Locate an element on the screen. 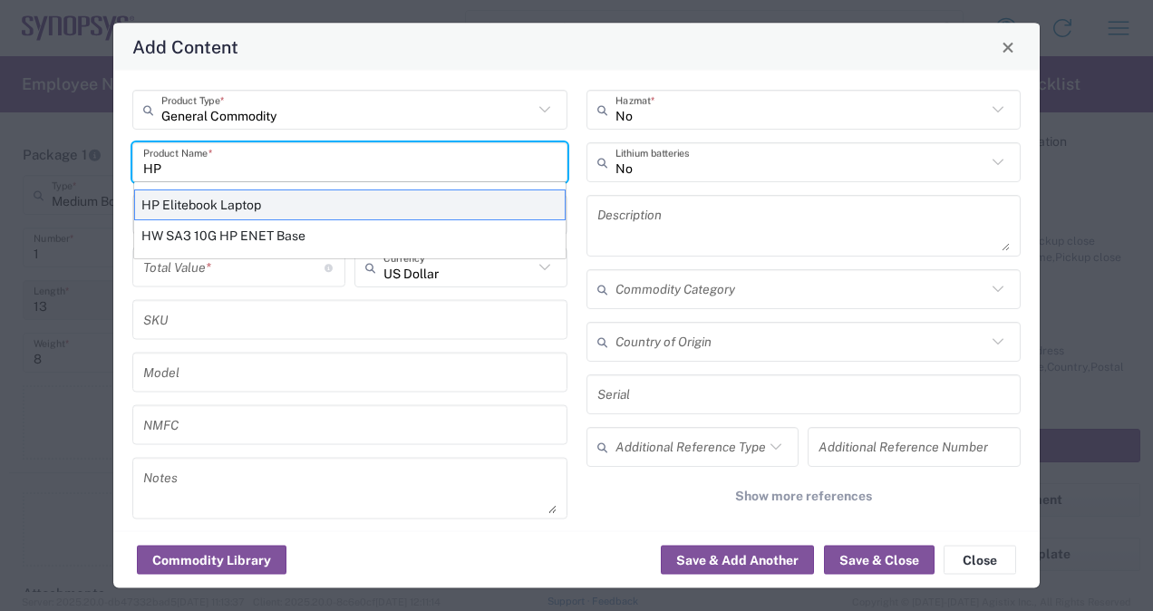 This screenshot has height=611, width=1153. h4: Add Content is located at coordinates (185, 46).